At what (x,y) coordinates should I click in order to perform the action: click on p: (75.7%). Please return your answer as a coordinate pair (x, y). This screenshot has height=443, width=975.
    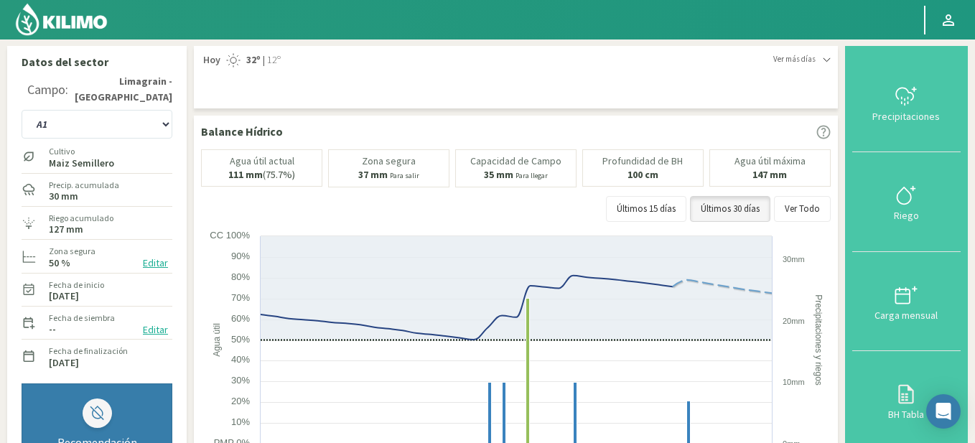
    Looking at the image, I should click on (261, 174).